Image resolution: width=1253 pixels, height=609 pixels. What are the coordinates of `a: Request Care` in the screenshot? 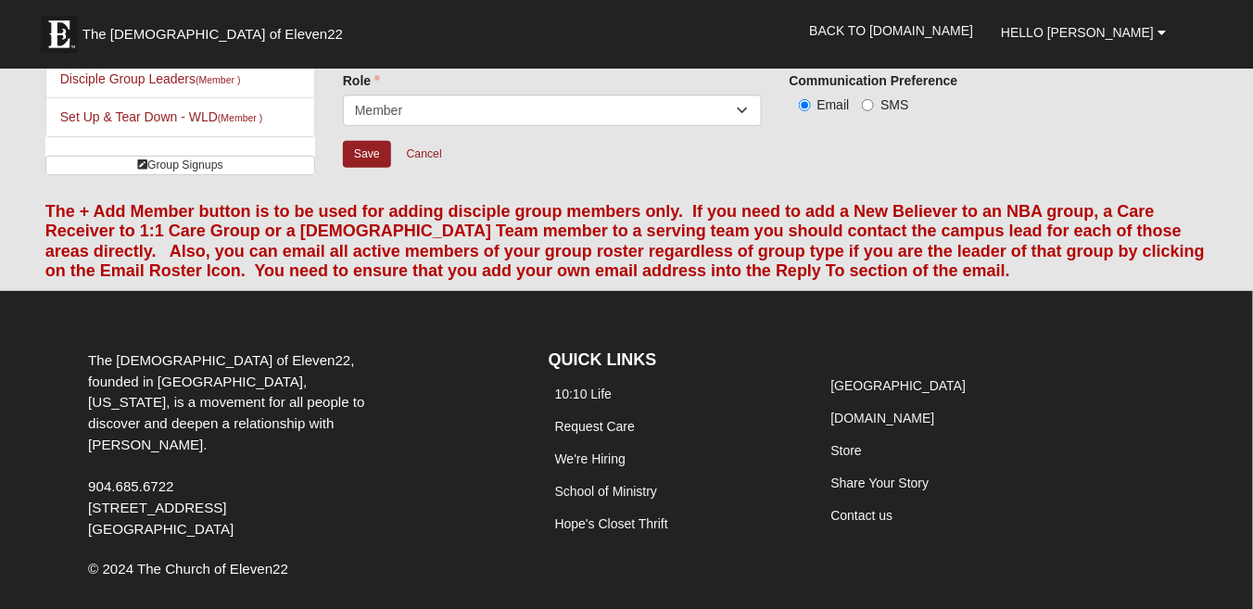 It's located at (595, 426).